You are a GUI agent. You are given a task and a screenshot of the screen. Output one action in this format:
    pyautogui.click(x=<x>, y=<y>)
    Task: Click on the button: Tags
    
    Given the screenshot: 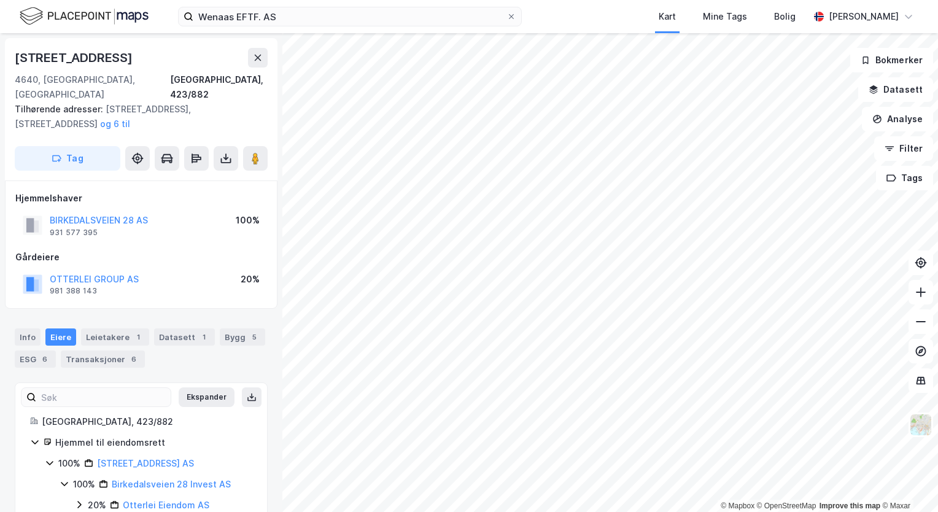 What is the action you would take?
    pyautogui.click(x=904, y=178)
    